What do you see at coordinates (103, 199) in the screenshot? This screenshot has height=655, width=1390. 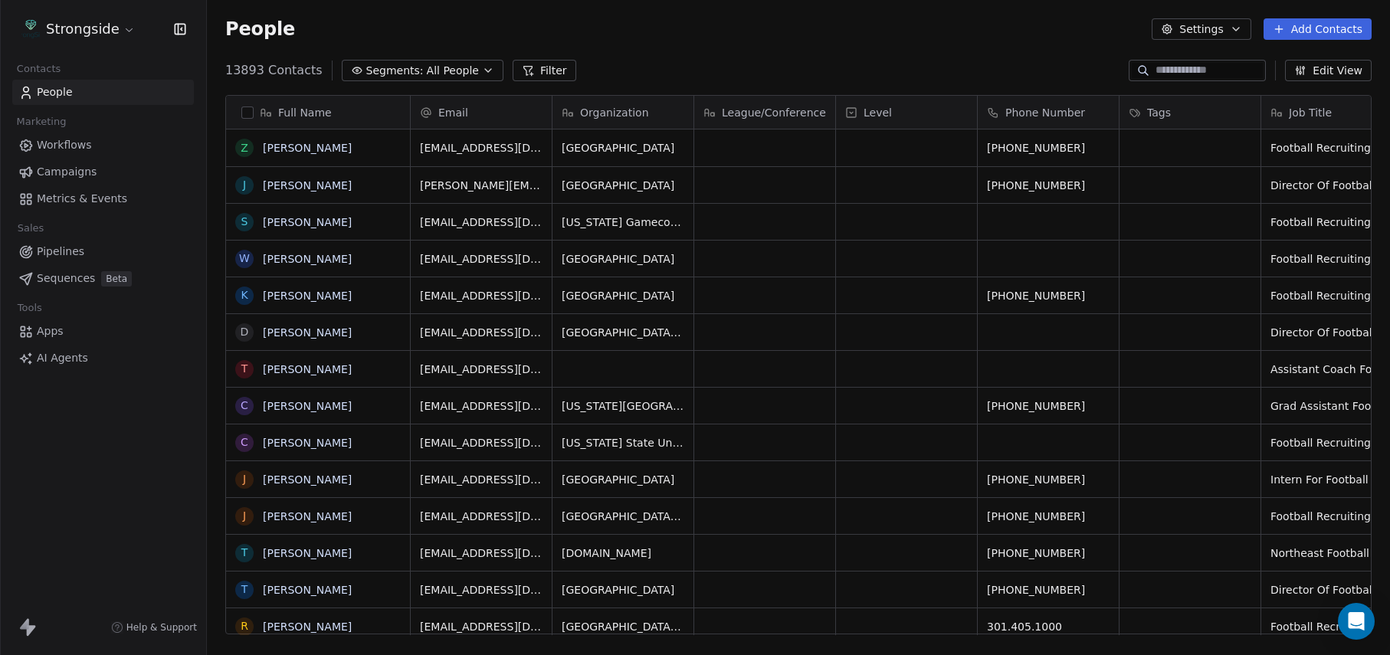 I see `a: Metrics & Events` at bounding box center [103, 199].